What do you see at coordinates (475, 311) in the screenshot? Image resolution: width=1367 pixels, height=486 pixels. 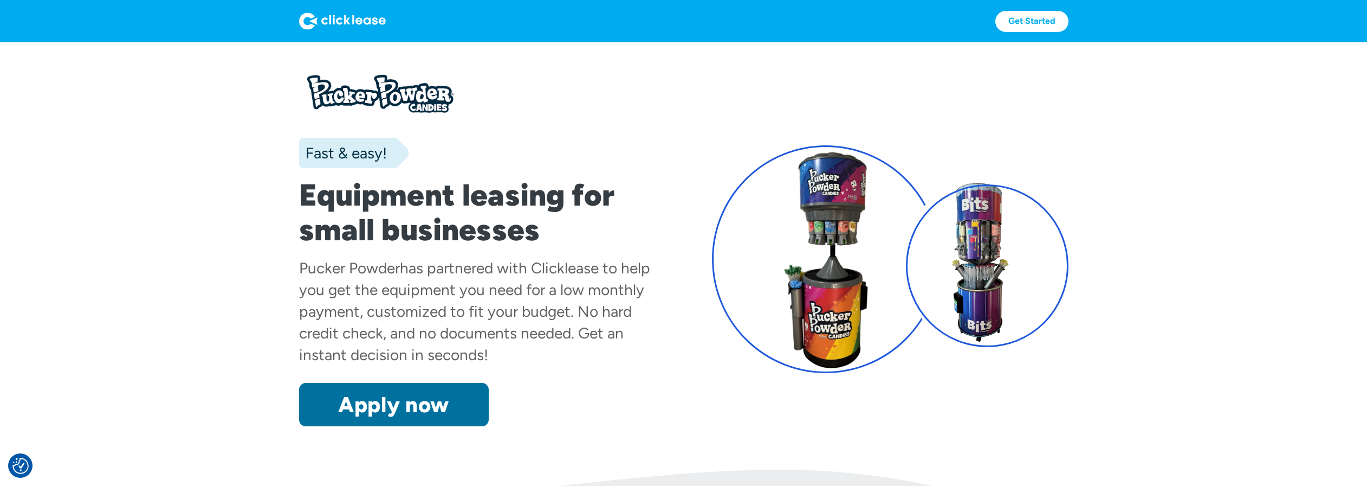 I see `div: has partnered with Clicklease to help you get the equipment you need for a low monthly payment, c...` at bounding box center [475, 311].